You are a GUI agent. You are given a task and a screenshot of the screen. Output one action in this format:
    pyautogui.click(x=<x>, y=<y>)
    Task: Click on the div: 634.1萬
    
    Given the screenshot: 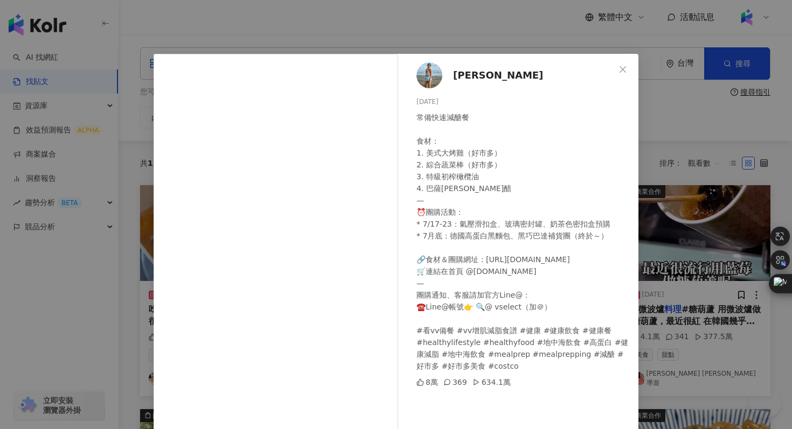 What is the action you would take?
    pyautogui.click(x=491, y=382)
    